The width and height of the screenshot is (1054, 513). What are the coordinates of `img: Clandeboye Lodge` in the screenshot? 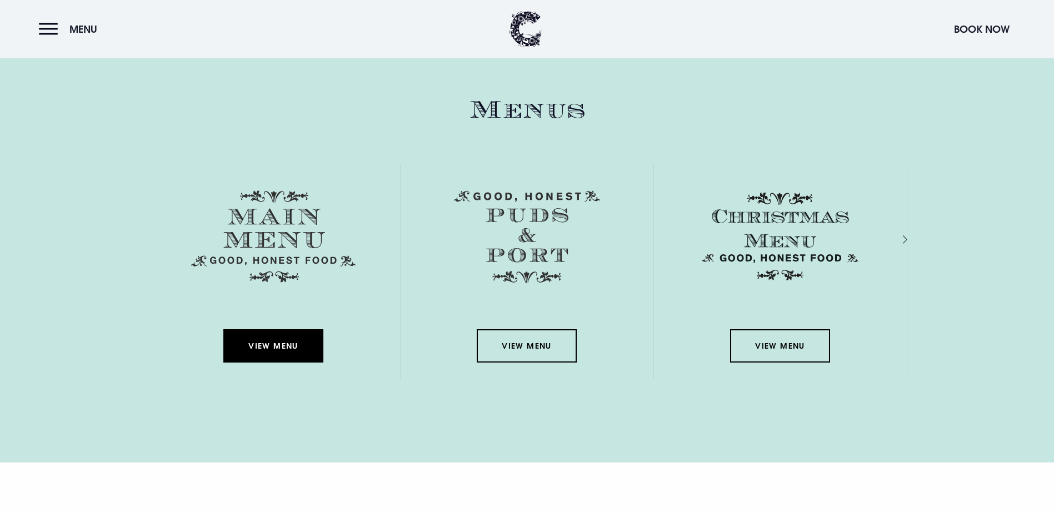 It's located at (525, 29).